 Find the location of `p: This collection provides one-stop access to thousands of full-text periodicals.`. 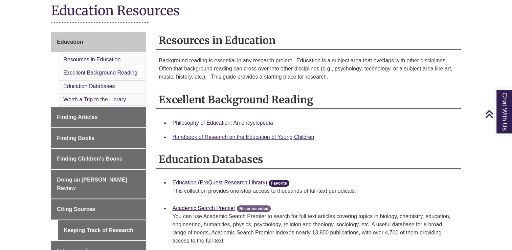

p: This collection provides one-stop access to thousands of full-text periodicals. is located at coordinates (314, 191).